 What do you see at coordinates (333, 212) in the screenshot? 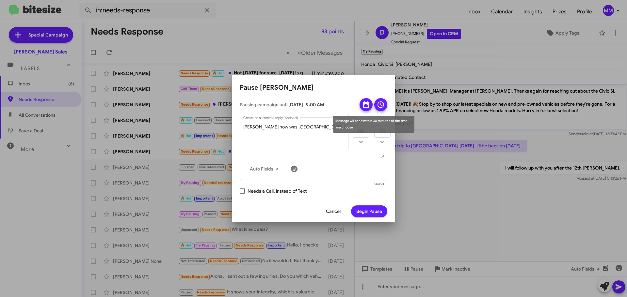
I see `button: Cancel` at bounding box center [333, 212].